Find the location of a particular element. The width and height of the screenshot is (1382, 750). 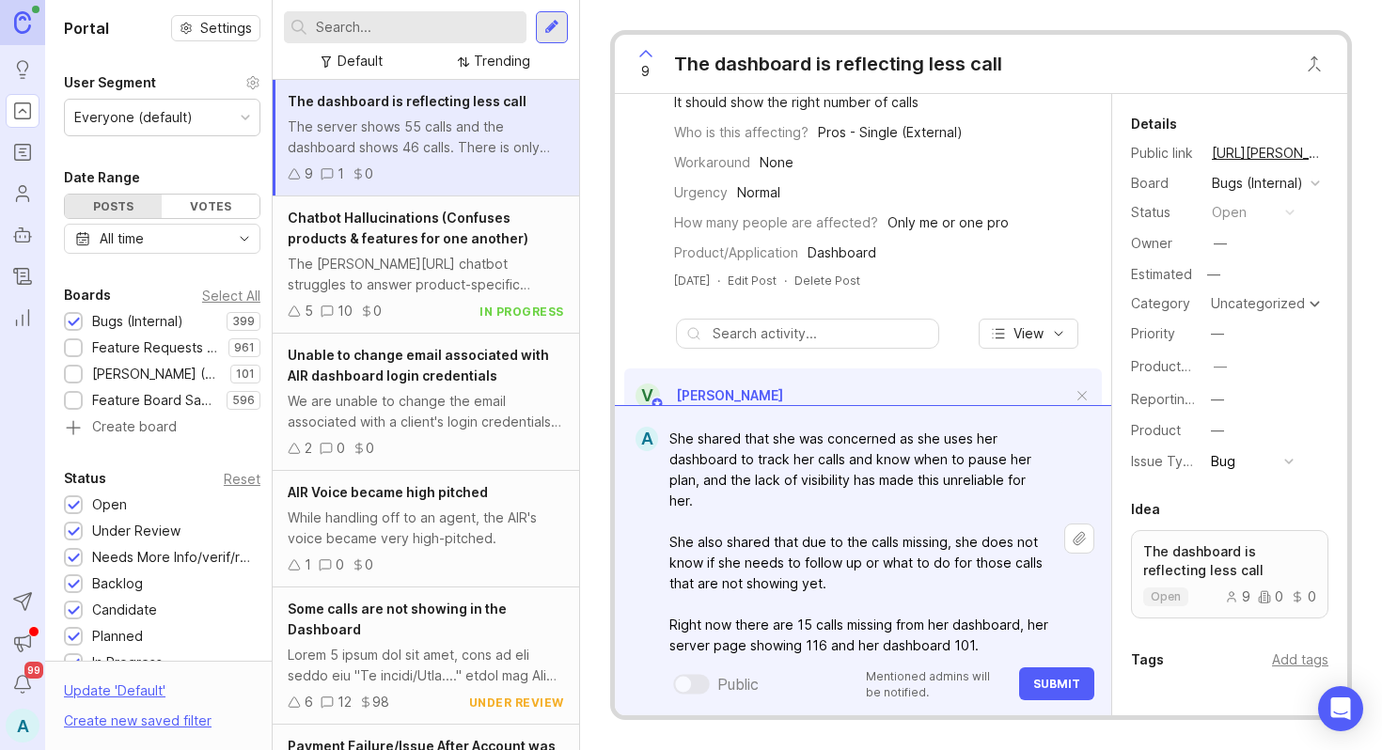

div: Date Range is located at coordinates (102, 178).